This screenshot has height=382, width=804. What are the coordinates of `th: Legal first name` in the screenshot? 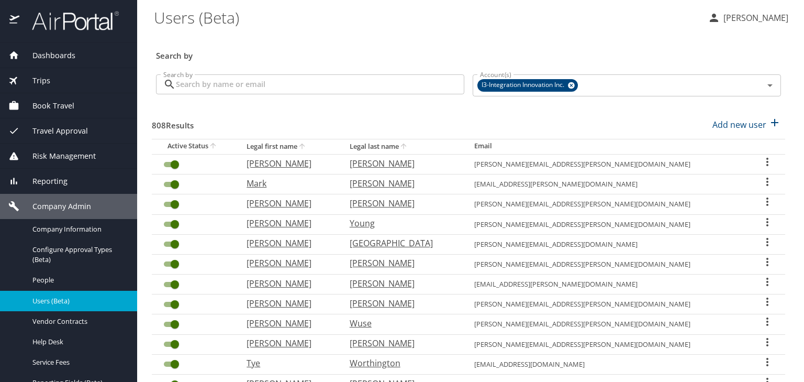 It's located at (290, 146).